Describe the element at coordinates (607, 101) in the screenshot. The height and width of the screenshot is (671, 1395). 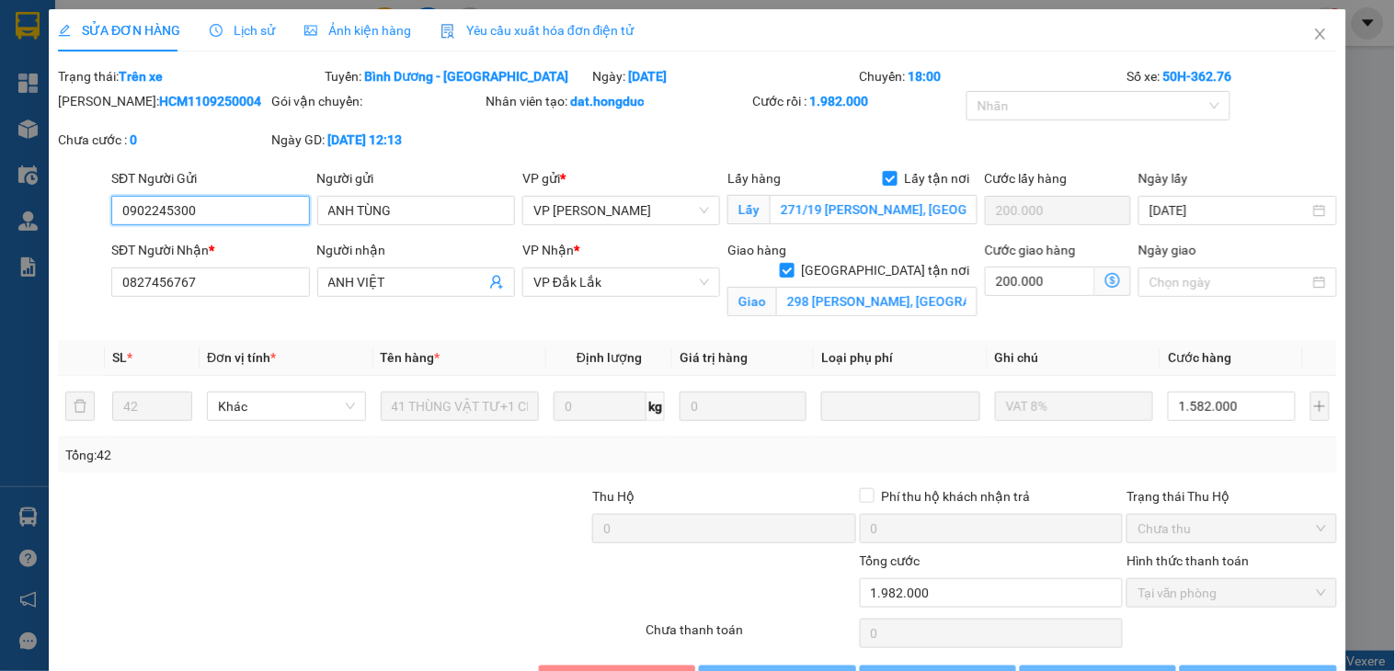
I see `b: dat.hongduc` at that location.